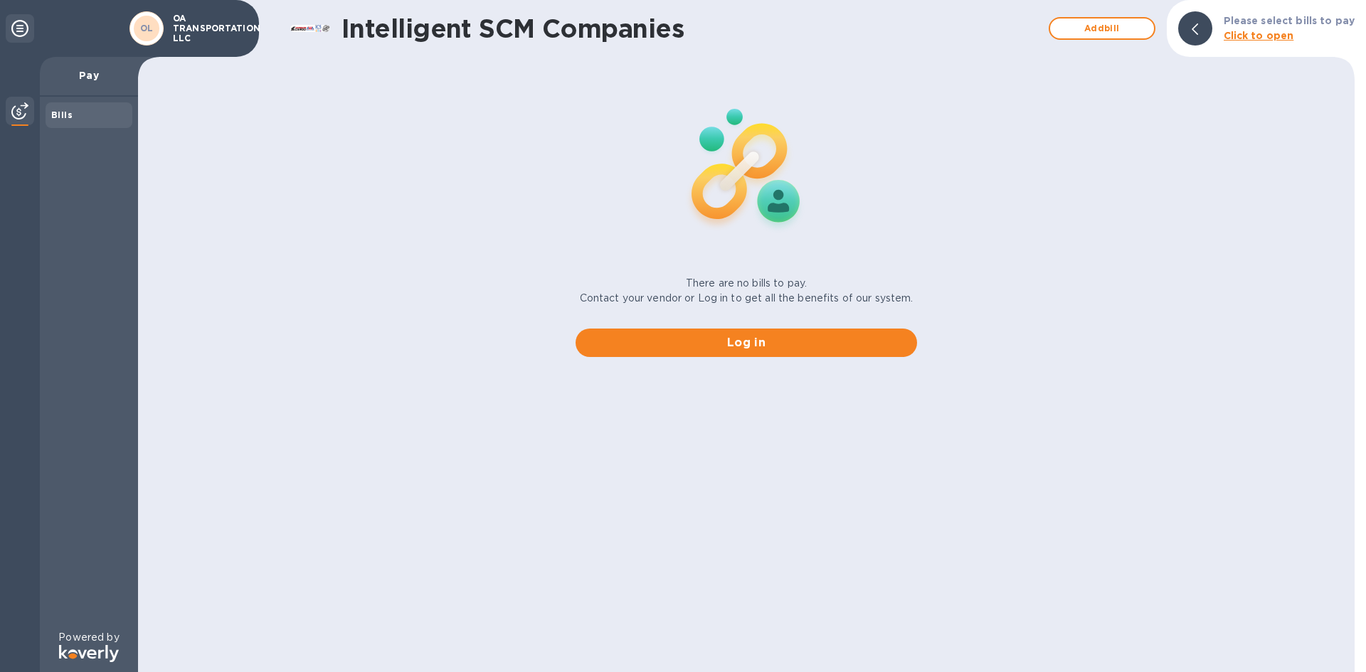 Image resolution: width=1366 pixels, height=672 pixels. I want to click on span: Add bill, so click(1102, 28).